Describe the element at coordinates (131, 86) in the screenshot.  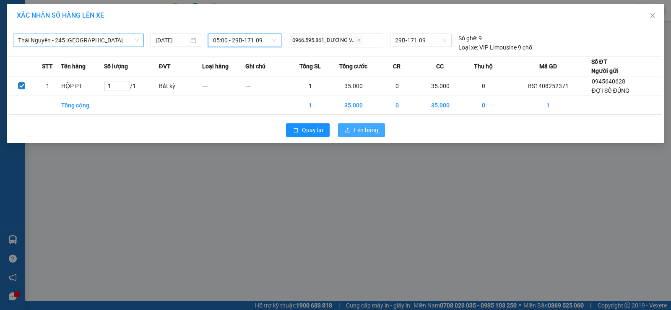
I see `td: / 1` at that location.